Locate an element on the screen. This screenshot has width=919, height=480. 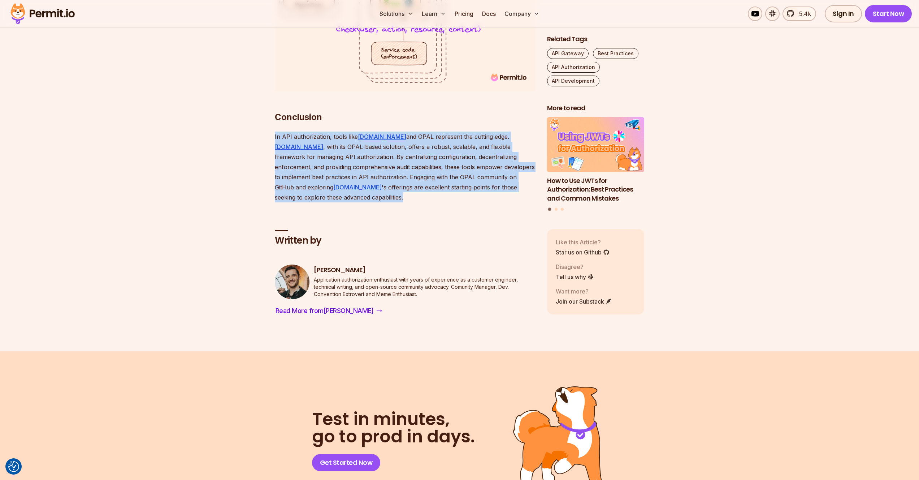
a: Tell us why is located at coordinates (575, 276).